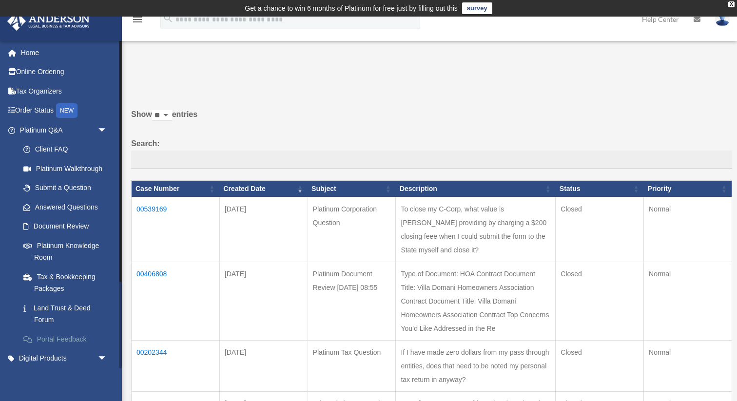 This screenshot has width=737, height=401. What do you see at coordinates (351, 8) in the screenshot?
I see `div: Get a chance to win 6 months of Platinum for free just by filling out this` at bounding box center [351, 8].